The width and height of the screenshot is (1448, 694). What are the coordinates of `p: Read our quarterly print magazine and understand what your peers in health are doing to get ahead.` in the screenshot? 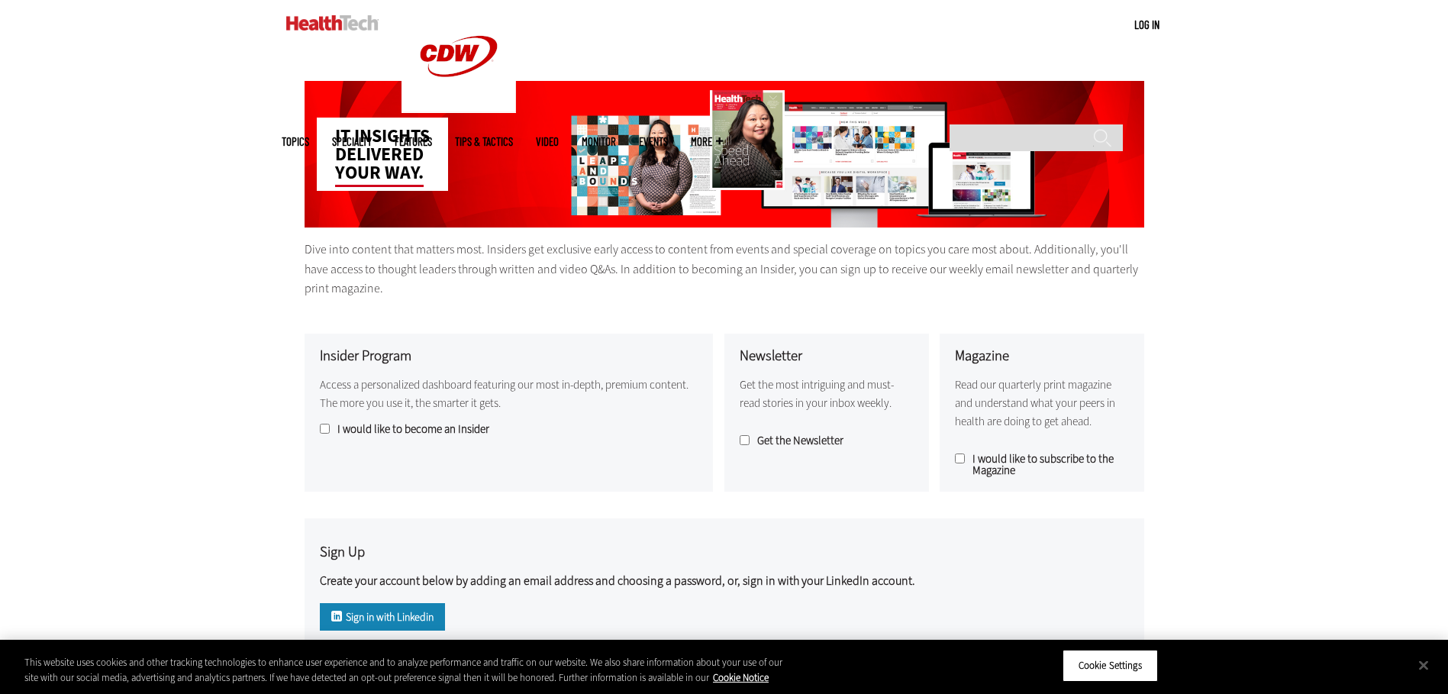 It's located at (1042, 403).